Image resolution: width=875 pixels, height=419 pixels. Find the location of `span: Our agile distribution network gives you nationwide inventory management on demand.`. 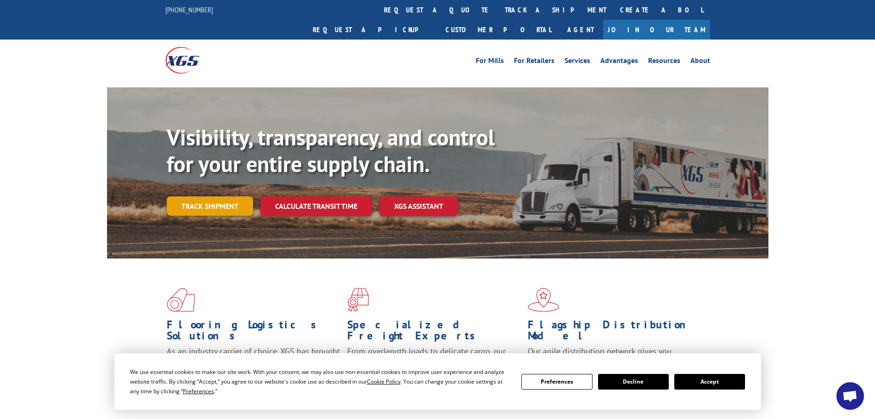

span: Our agile distribution network gives you nationwide inventory management on demand. is located at coordinates (612, 356).